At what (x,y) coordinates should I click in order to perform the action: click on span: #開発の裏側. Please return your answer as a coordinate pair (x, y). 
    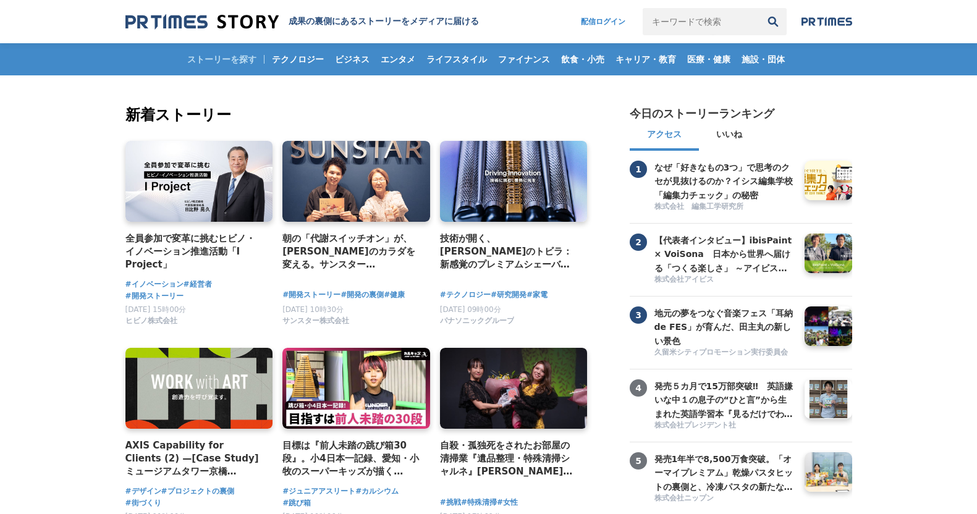
    Looking at the image, I should click on (362, 295).